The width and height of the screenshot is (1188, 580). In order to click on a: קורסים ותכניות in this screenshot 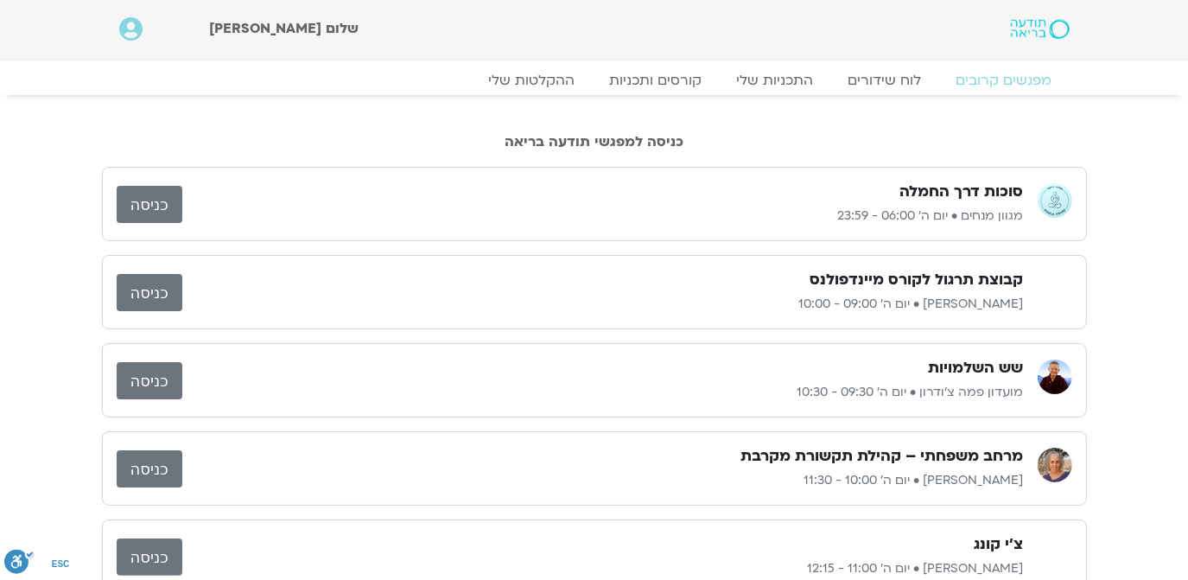, I will do `click(656, 80)`.